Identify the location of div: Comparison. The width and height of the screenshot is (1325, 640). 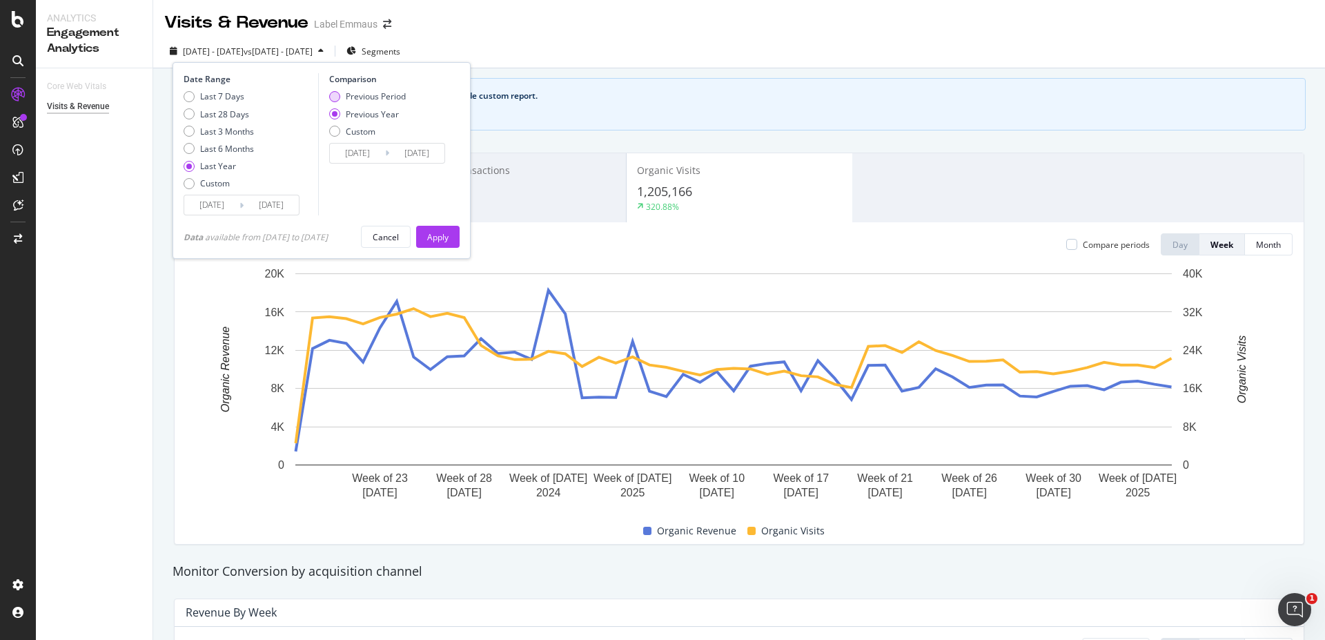
(389, 79).